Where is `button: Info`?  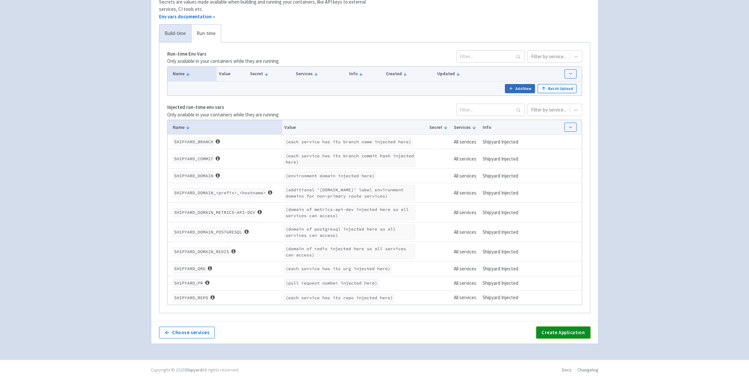
button: Info is located at coordinates (365, 74).